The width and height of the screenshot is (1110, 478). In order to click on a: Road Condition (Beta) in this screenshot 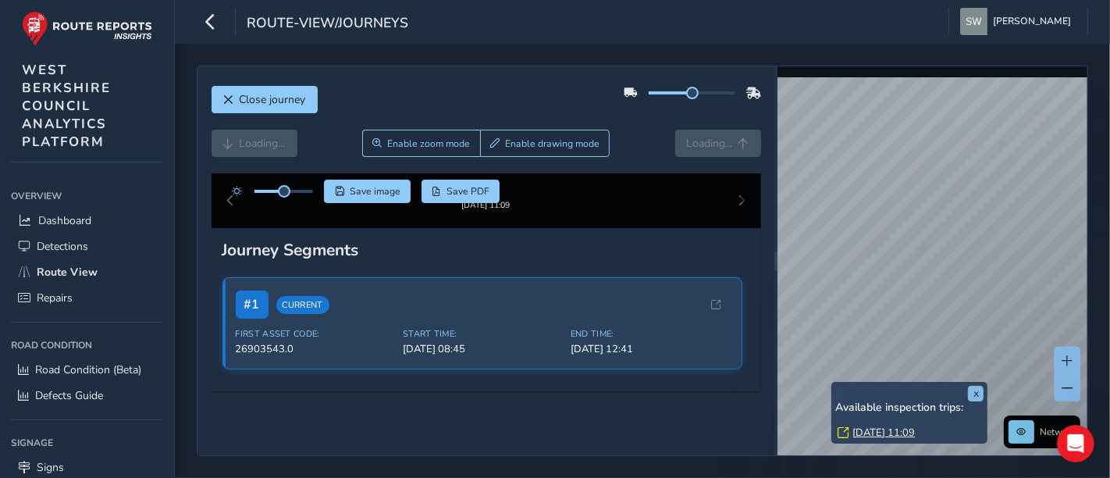, I will do `click(87, 369)`.